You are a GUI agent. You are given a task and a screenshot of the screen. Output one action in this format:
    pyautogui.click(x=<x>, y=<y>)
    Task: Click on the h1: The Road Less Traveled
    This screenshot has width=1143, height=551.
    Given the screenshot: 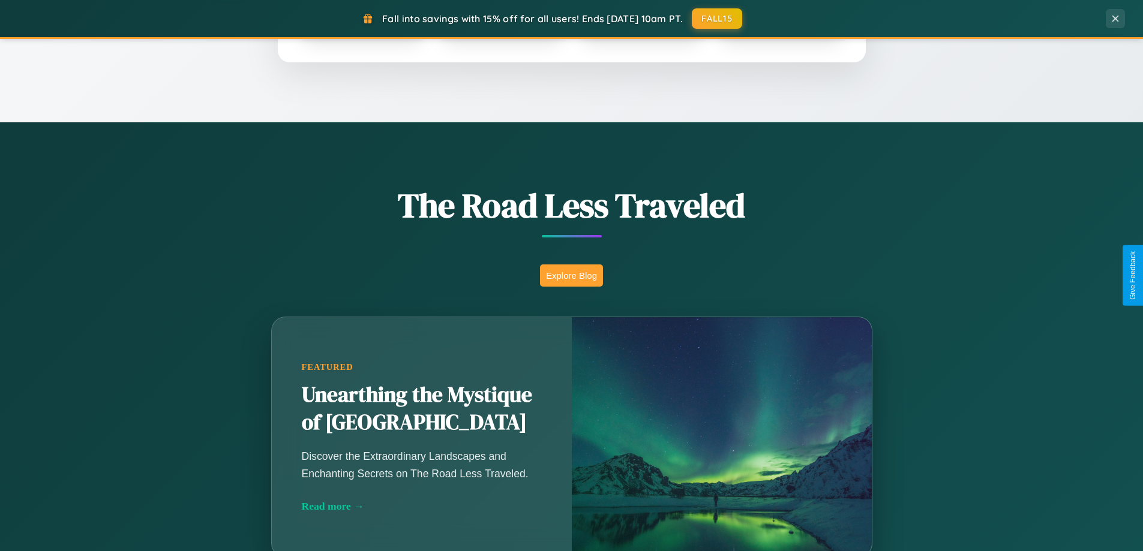 What is the action you would take?
    pyautogui.click(x=572, y=205)
    